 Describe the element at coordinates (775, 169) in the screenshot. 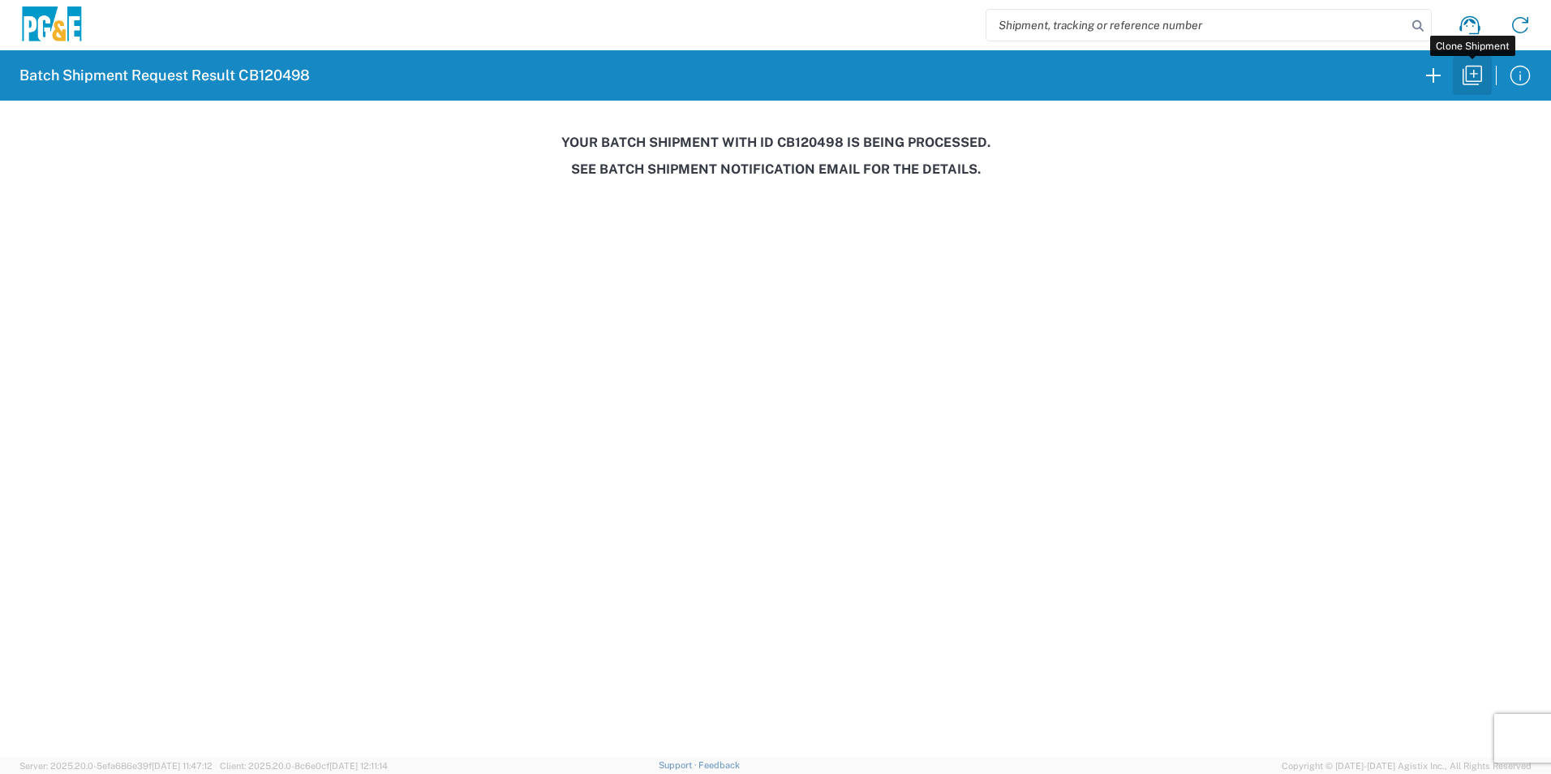

I see `h3: See Batch Shipment Notification email for the details.` at that location.